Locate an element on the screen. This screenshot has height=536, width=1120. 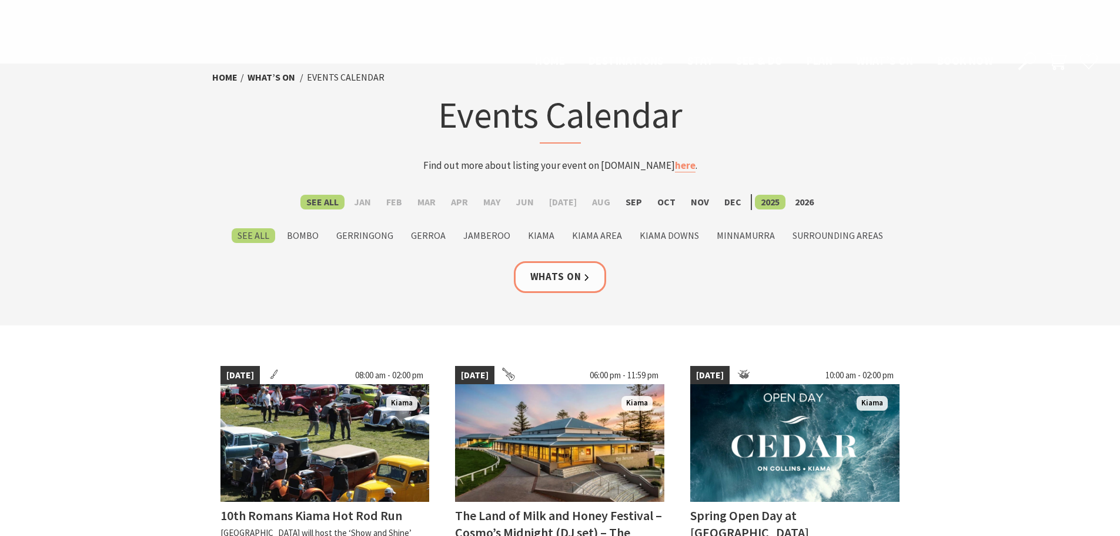
h4: 10th Romans Kiama Hot Rod Run is located at coordinates (311, 515).